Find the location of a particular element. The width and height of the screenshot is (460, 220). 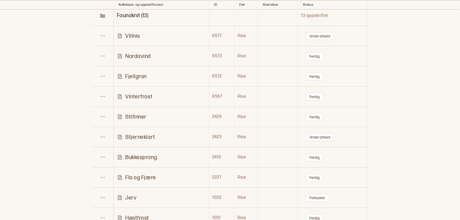

p: Nordavind is located at coordinates (138, 56).